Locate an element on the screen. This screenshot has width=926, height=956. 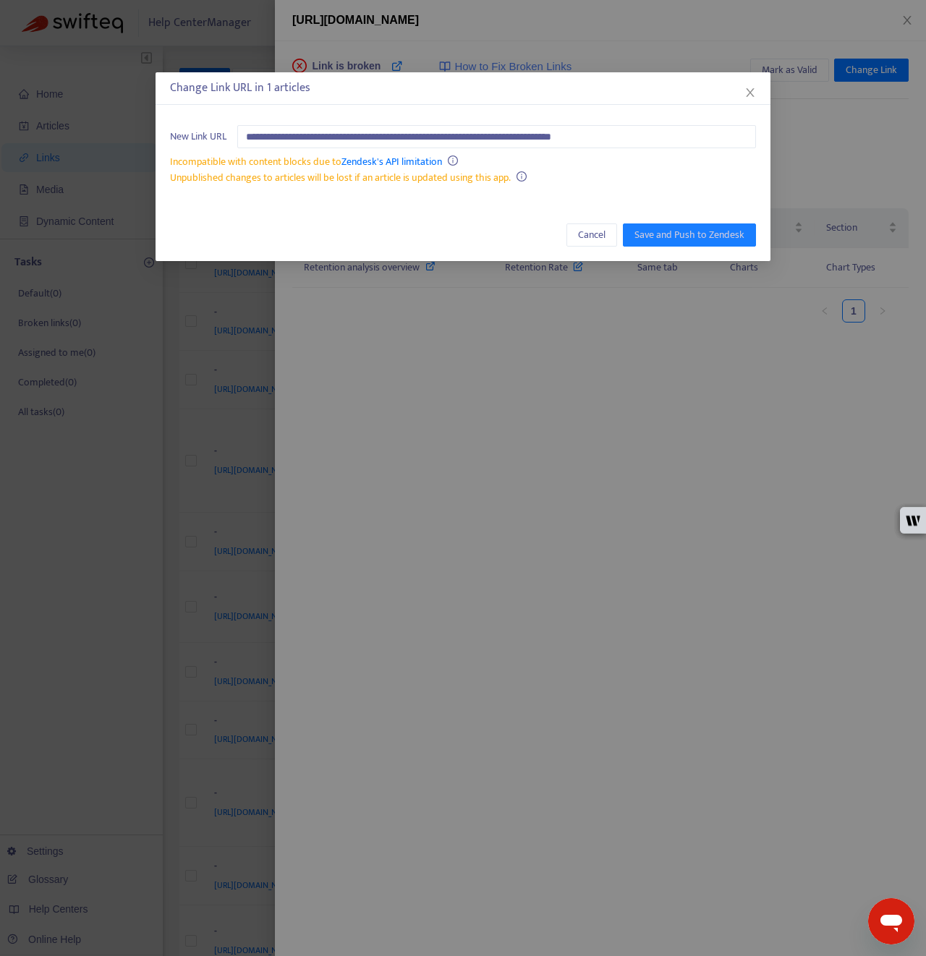
span: New Link URL is located at coordinates (198, 137).